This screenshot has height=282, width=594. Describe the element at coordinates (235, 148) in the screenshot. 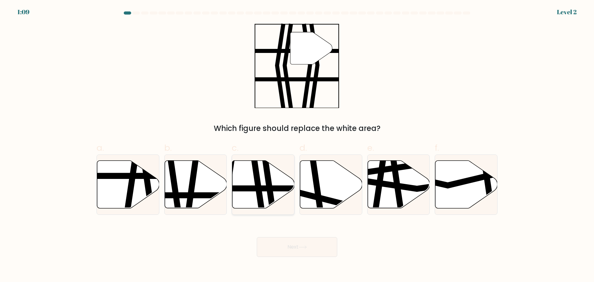

I see `span: c.` at that location.